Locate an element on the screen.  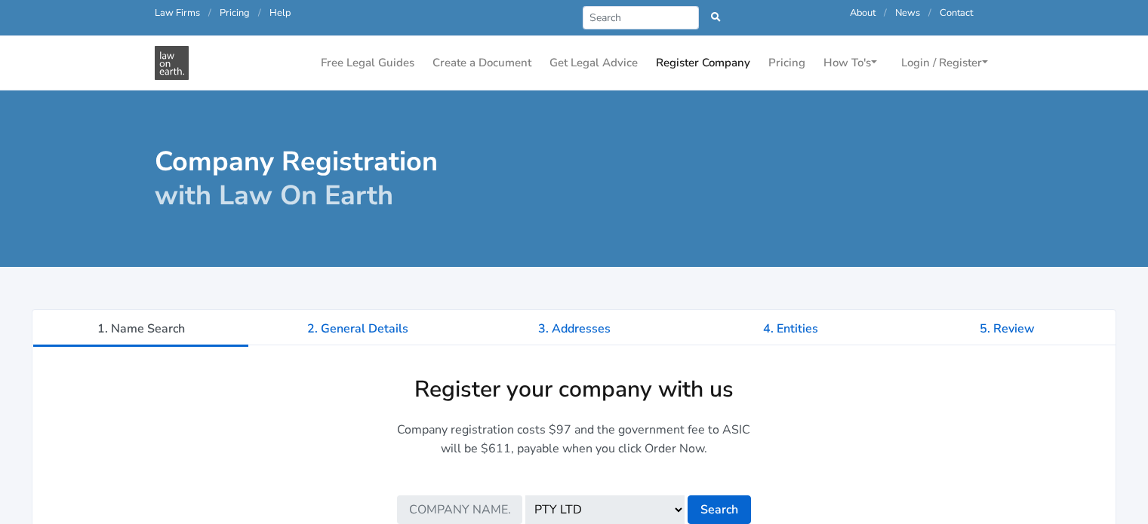
p: Company registration costs $97 and the government fee to ASIC will be $611, payable when you clic... is located at coordinates (574, 440).